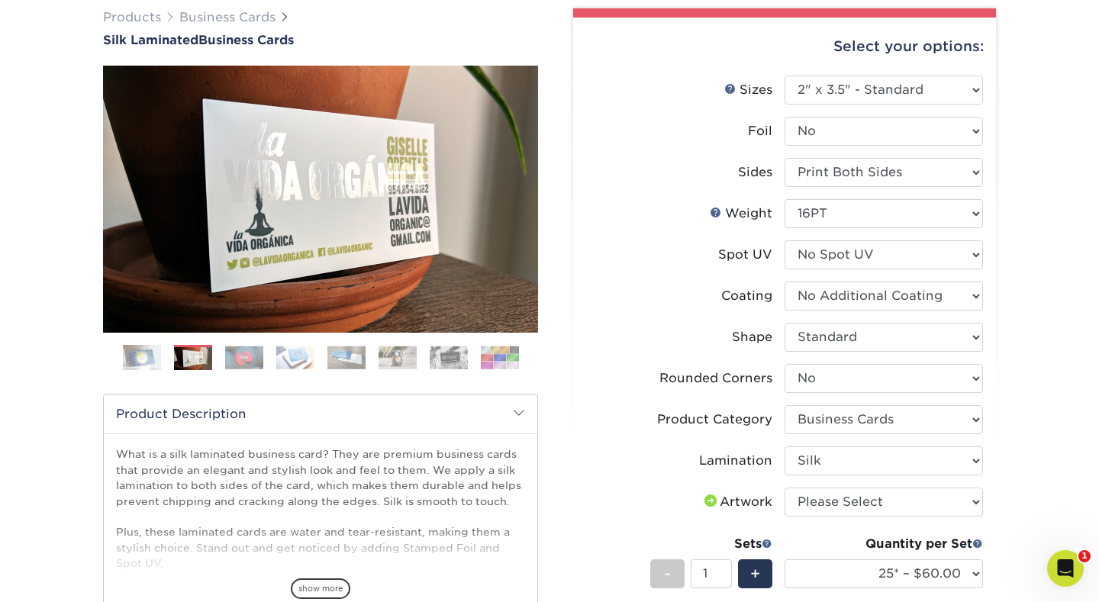 Image resolution: width=1099 pixels, height=602 pixels. What do you see at coordinates (745, 255) in the screenshot?
I see `div: Spot UV` at bounding box center [745, 255].